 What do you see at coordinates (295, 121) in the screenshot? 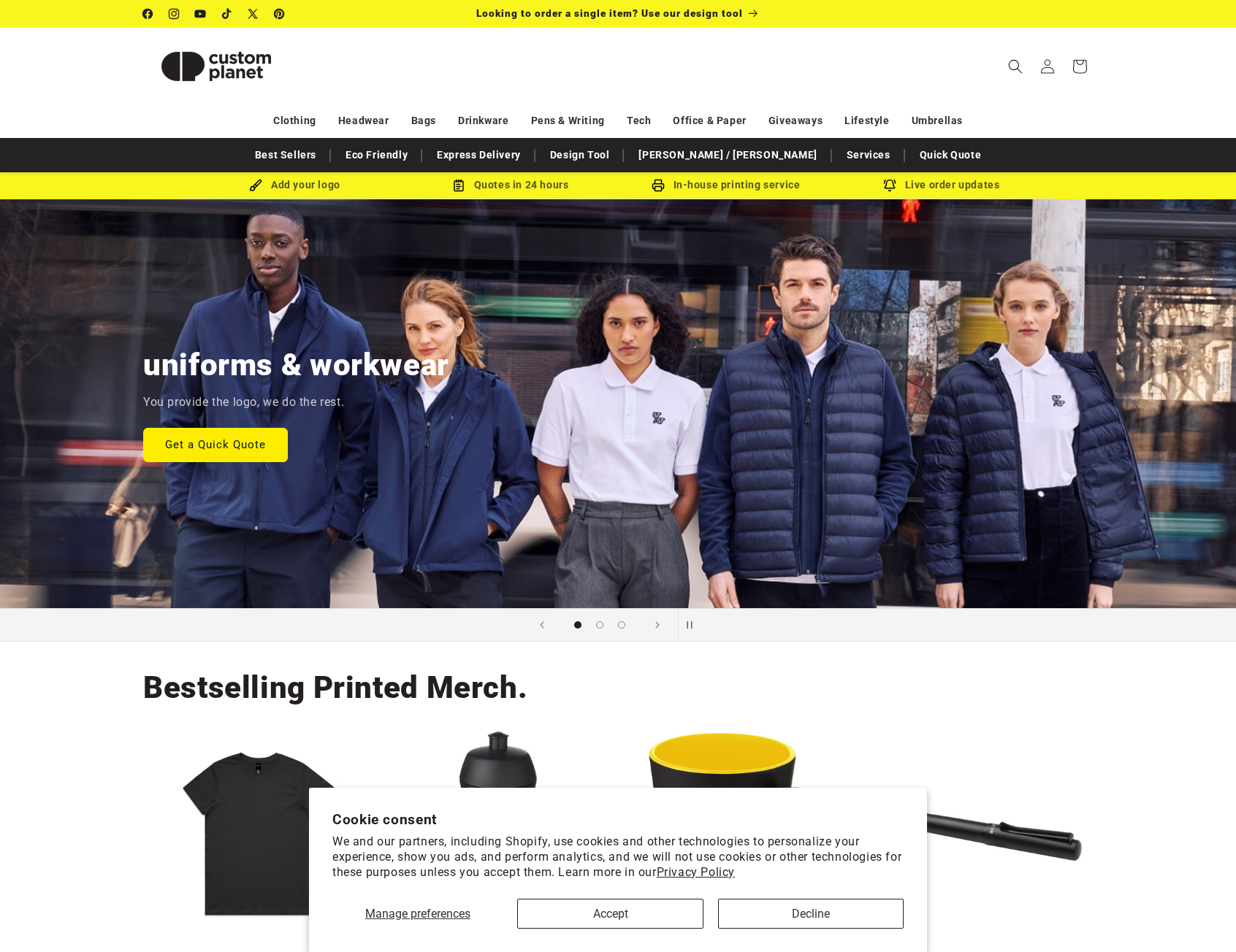
I see `a: Clothing` at bounding box center [295, 121].